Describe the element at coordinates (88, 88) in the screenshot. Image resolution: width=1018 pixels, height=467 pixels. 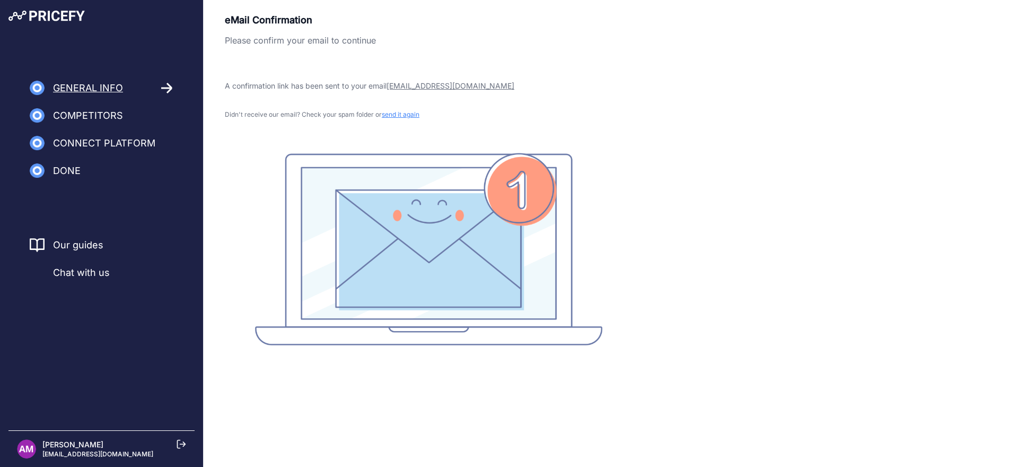
I see `span: General Info` at that location.